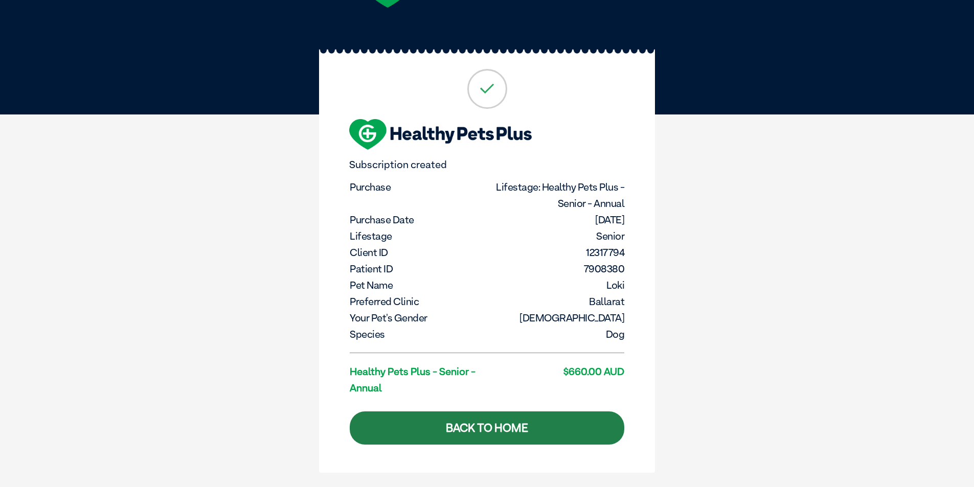 Image resolution: width=974 pixels, height=487 pixels. Describe the element at coordinates (556, 252) in the screenshot. I see `dd: 12317794` at that location.